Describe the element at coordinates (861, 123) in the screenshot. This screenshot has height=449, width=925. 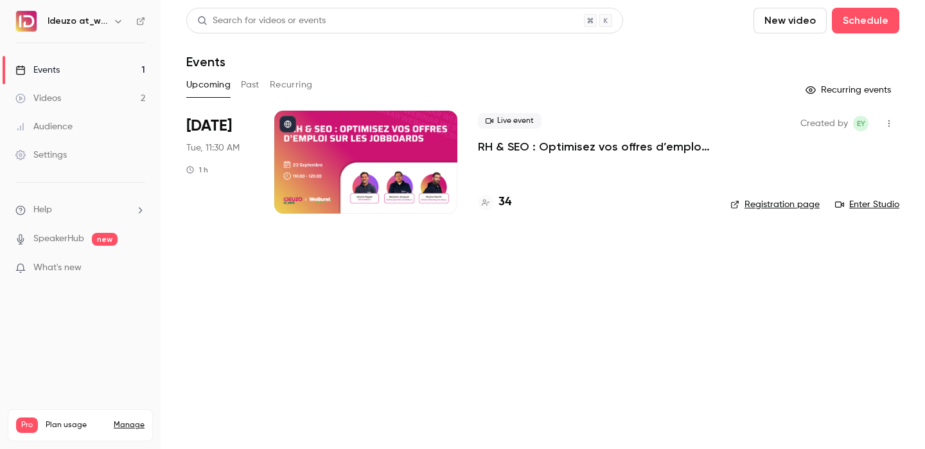
I see `span: Eva Yahiaoui` at that location.